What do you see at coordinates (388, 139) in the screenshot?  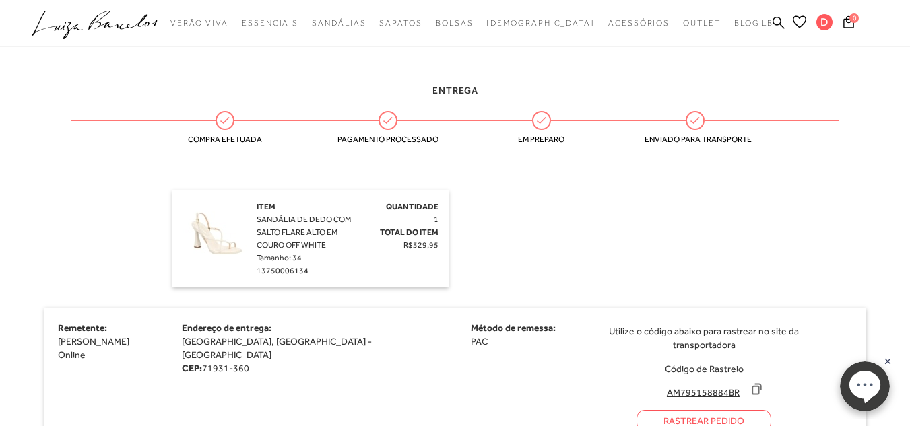 I see `span: Pagamento processado` at bounding box center [388, 139].